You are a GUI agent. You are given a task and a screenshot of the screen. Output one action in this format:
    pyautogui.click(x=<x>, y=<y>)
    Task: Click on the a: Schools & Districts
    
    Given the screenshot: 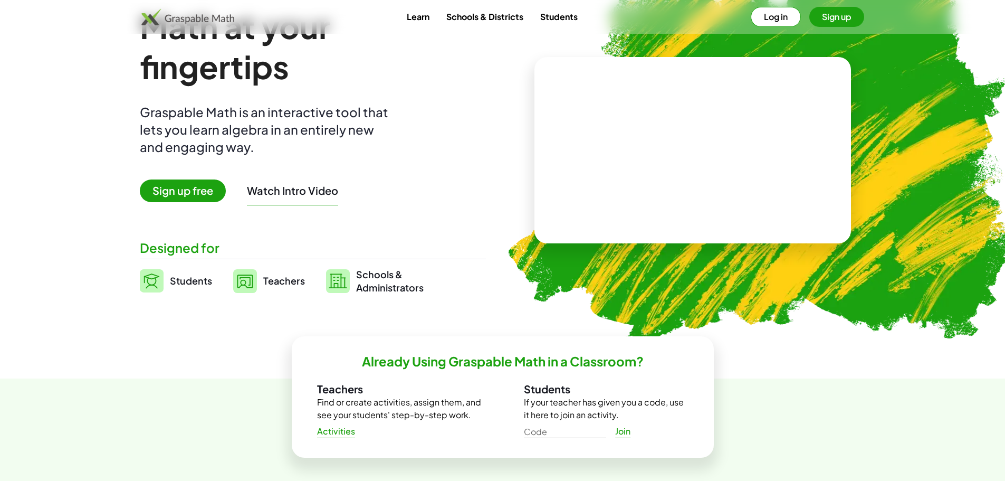 What is the action you would take?
    pyautogui.click(x=485, y=16)
    